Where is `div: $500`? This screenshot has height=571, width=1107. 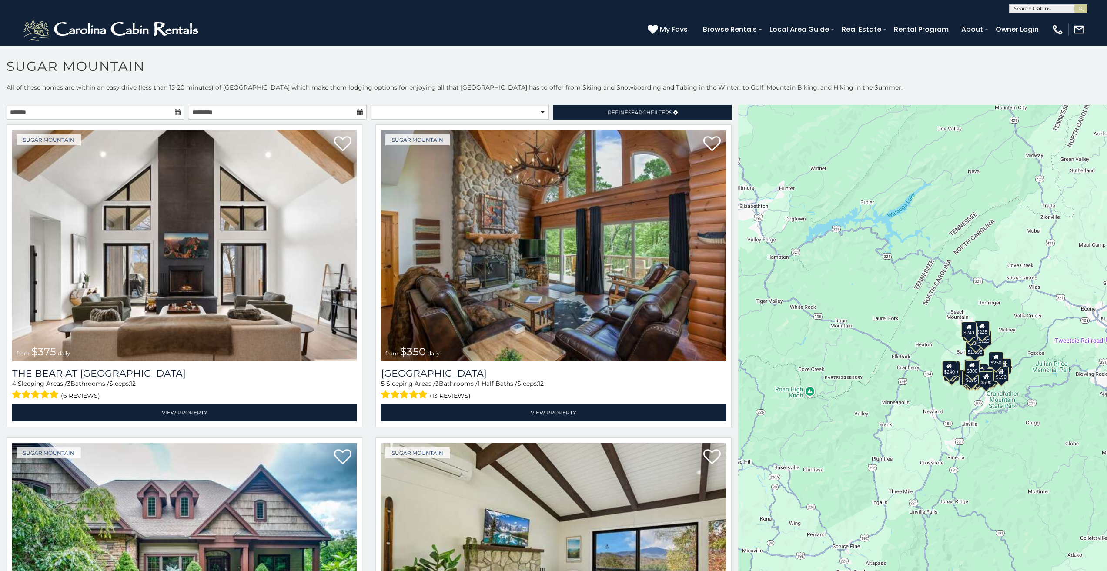
div: $500 is located at coordinates (986, 379).